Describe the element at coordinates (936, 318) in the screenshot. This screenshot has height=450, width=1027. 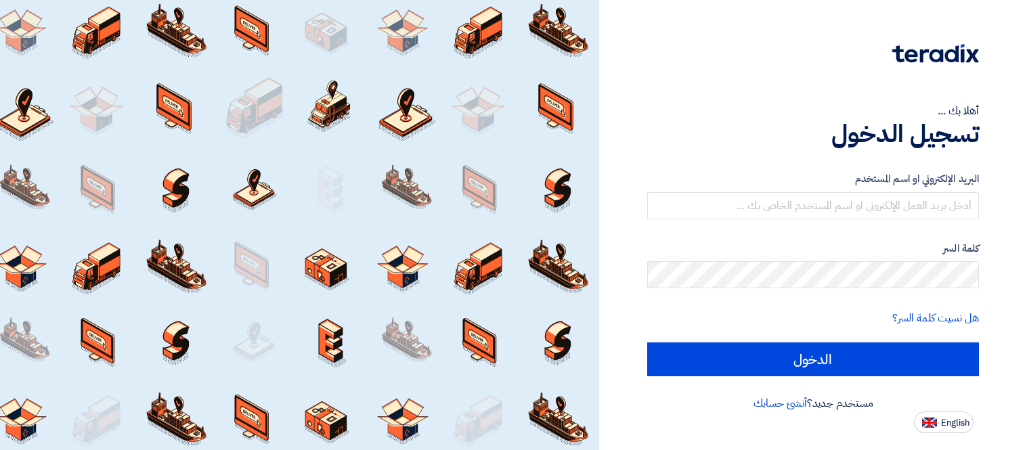
I see `a: هل نسيت كلمة السر؟` at that location.